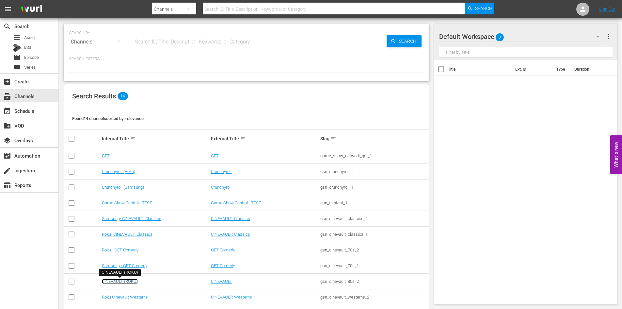 The image size is (622, 309). Describe the element at coordinates (98, 42) in the screenshot. I see `div: Channels` at that location.